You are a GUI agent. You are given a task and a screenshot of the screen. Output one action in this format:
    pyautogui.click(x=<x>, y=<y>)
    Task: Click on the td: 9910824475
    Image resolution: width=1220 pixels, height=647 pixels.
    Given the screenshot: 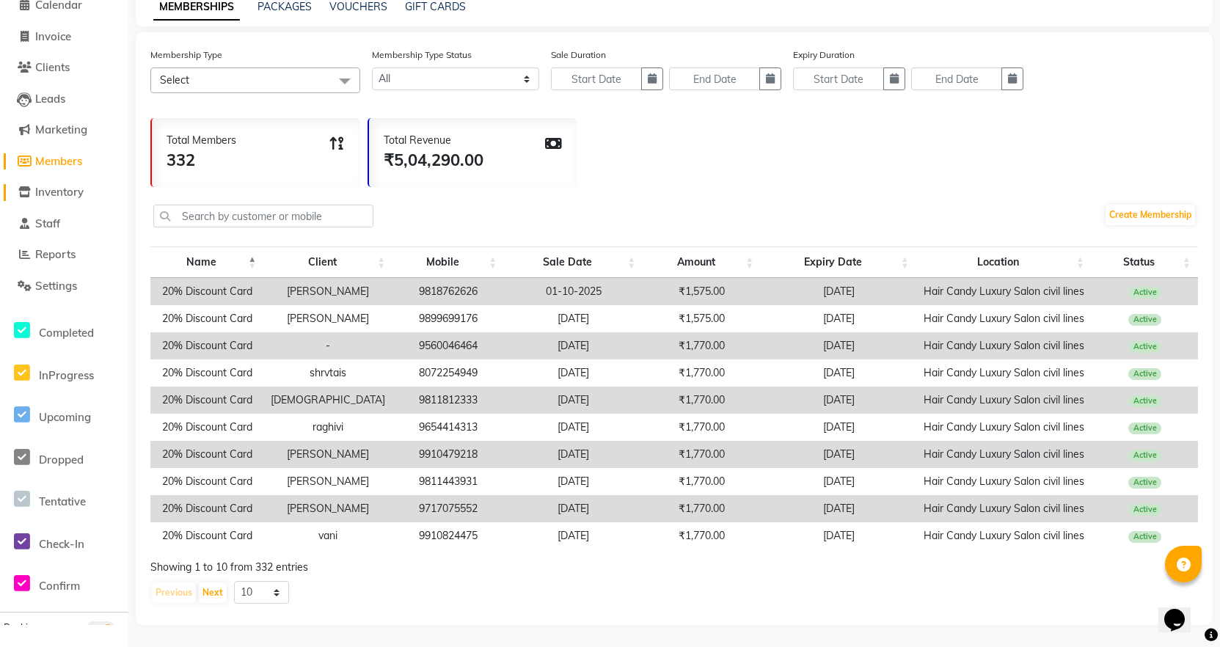 What is the action you would take?
    pyautogui.click(x=448, y=536)
    